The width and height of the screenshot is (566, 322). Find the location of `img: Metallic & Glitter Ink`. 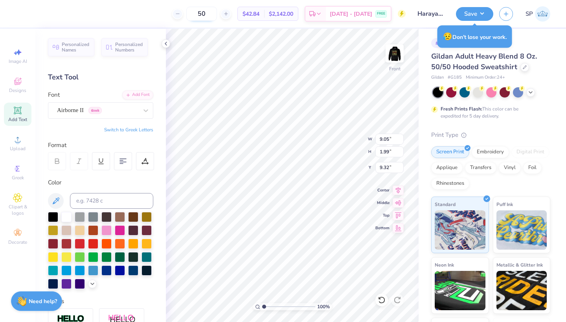

img: Metallic & Glitter Ink is located at coordinates (521, 290).